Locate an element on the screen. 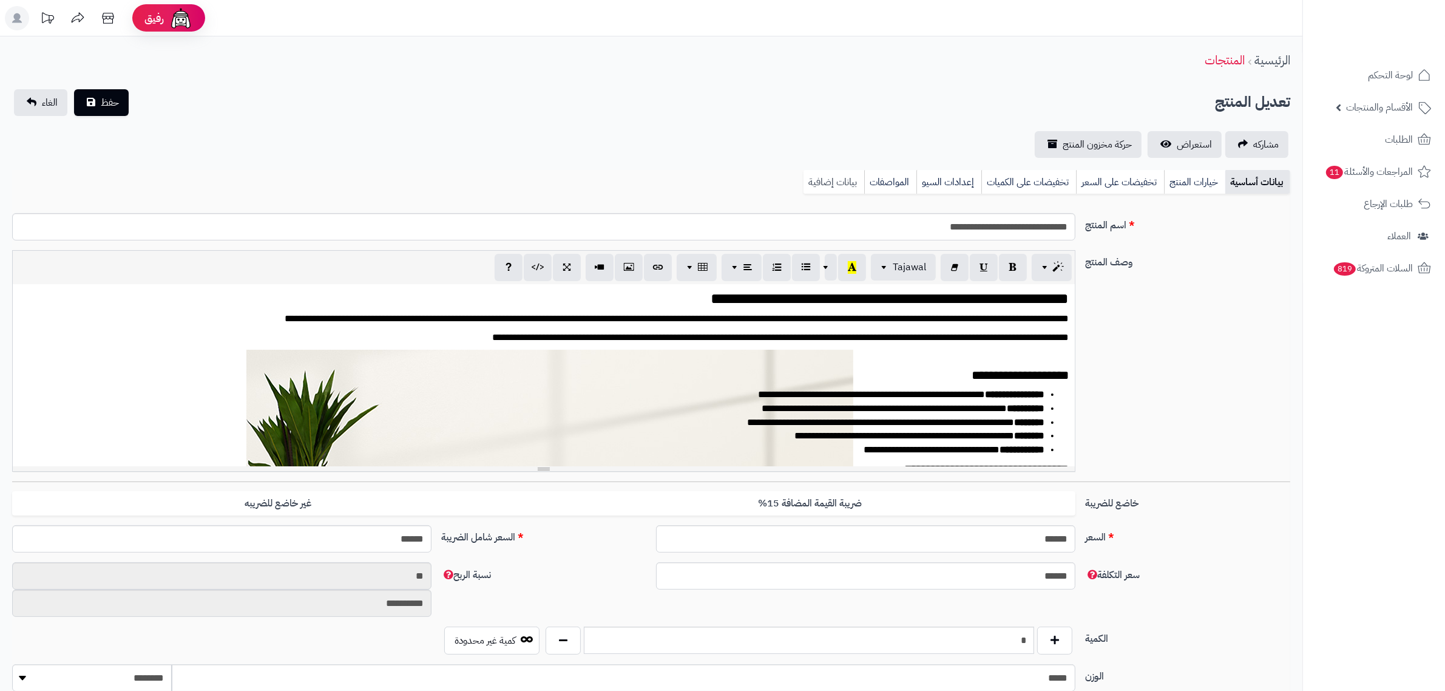 The width and height of the screenshot is (1445, 691). a: إعدادات السيو is located at coordinates (949, 182).